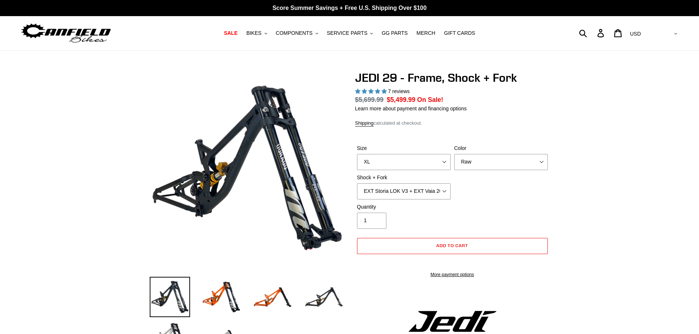  What do you see at coordinates (230, 33) in the screenshot?
I see `a: SALE` at bounding box center [230, 33].